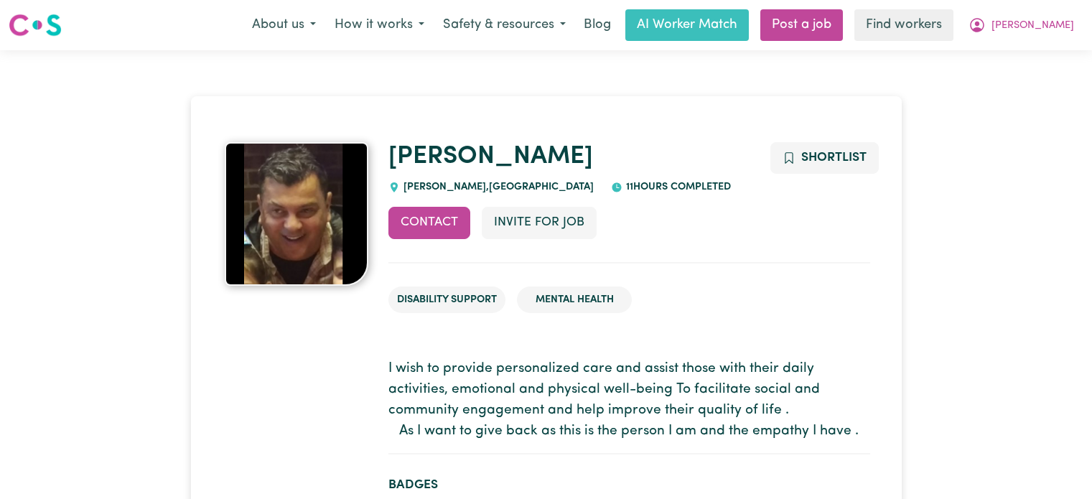 This screenshot has width=1092, height=499. What do you see at coordinates (676, 187) in the screenshot?
I see `span: 11 hours completed` at bounding box center [676, 187].